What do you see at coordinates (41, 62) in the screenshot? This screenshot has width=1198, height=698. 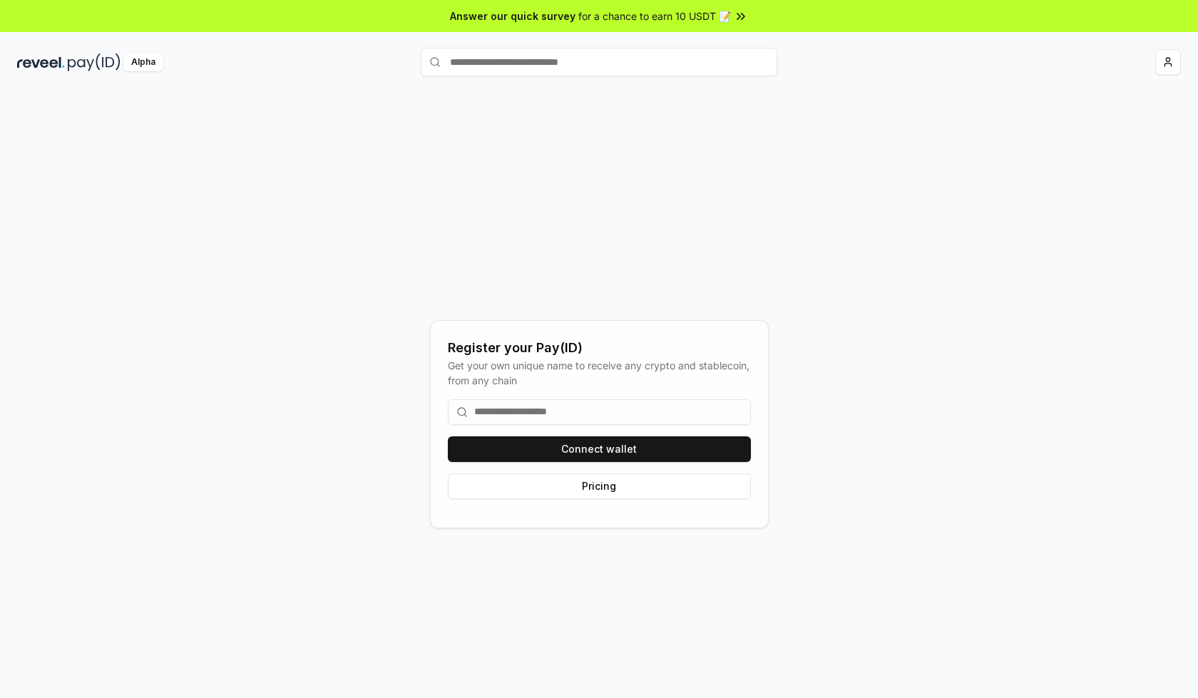 I see `img: reveel_dark` at bounding box center [41, 62].